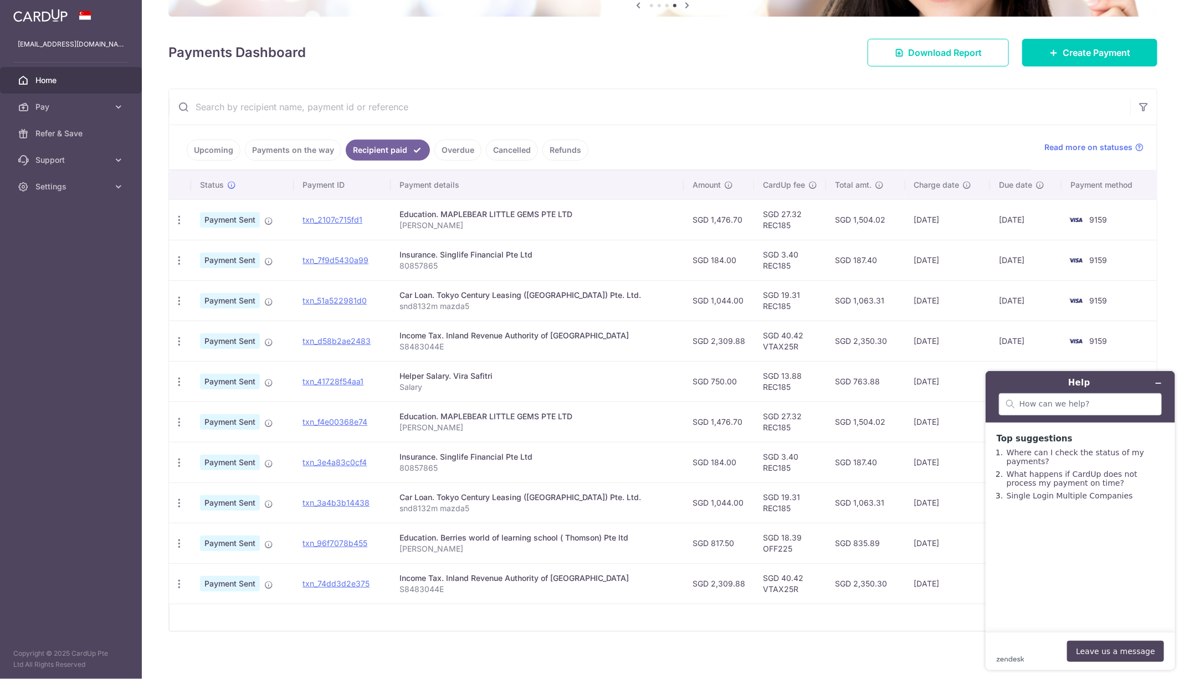 This screenshot has width=1184, height=679. Describe the element at coordinates (104, 76) in the screenshot. I see `h2: Top suggestions` at that location.